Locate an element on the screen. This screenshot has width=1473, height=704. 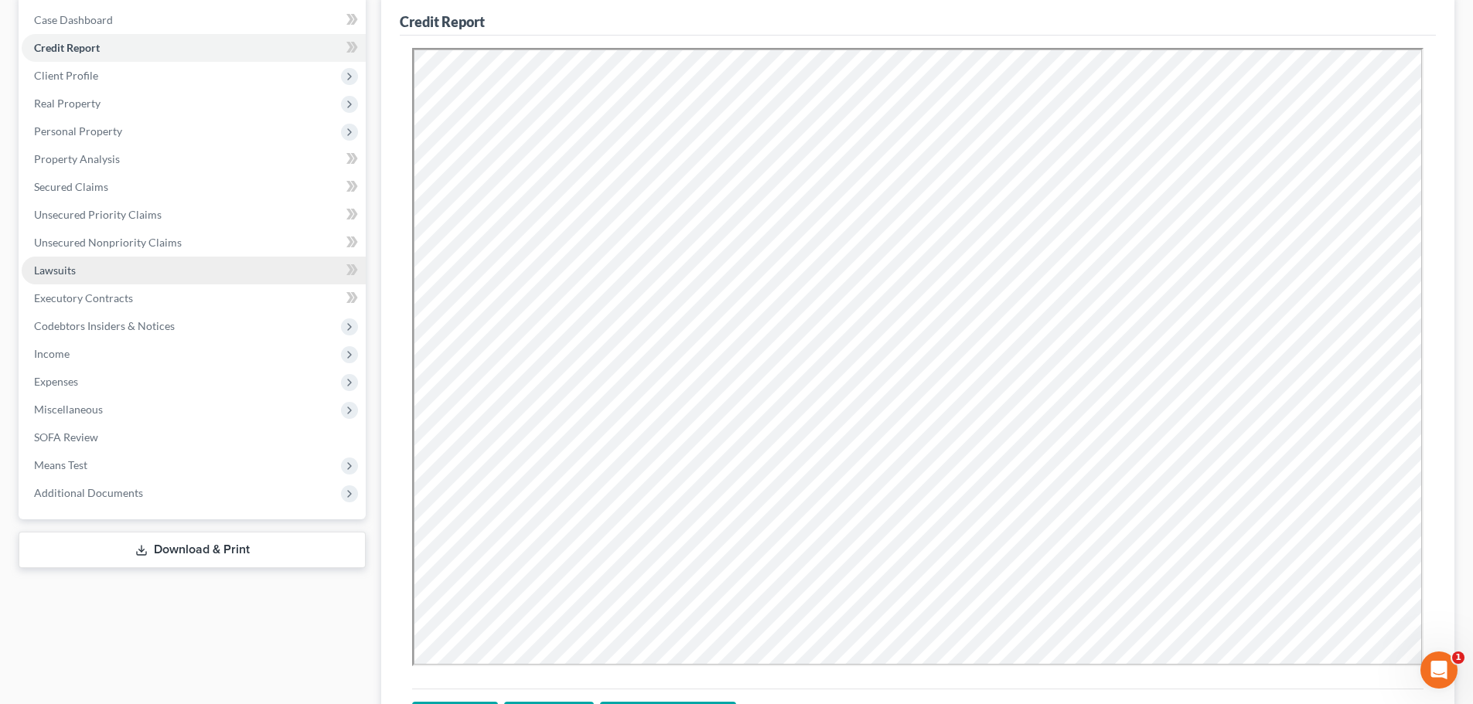
span: Real Property is located at coordinates (67, 103).